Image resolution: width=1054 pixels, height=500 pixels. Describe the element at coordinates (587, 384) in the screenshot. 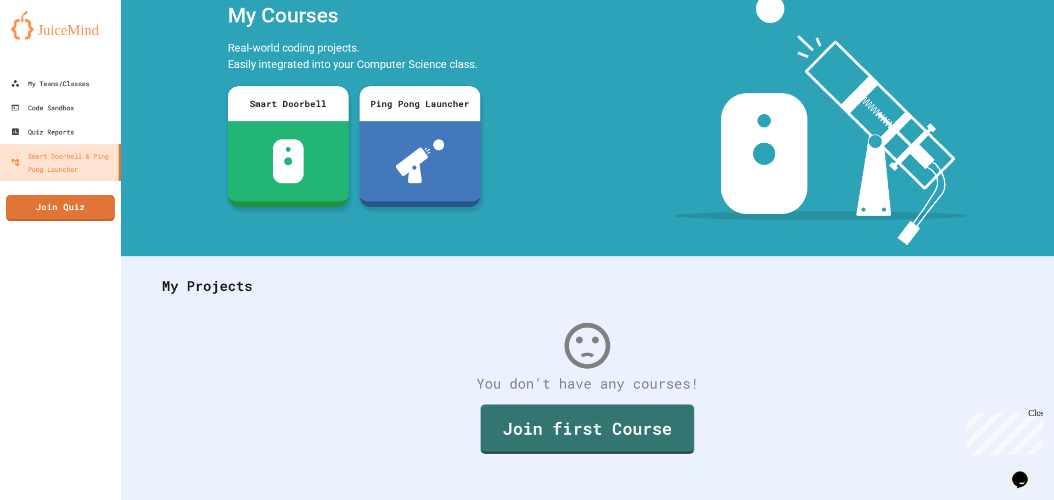

I see `div: You don't have any courses!` at that location.